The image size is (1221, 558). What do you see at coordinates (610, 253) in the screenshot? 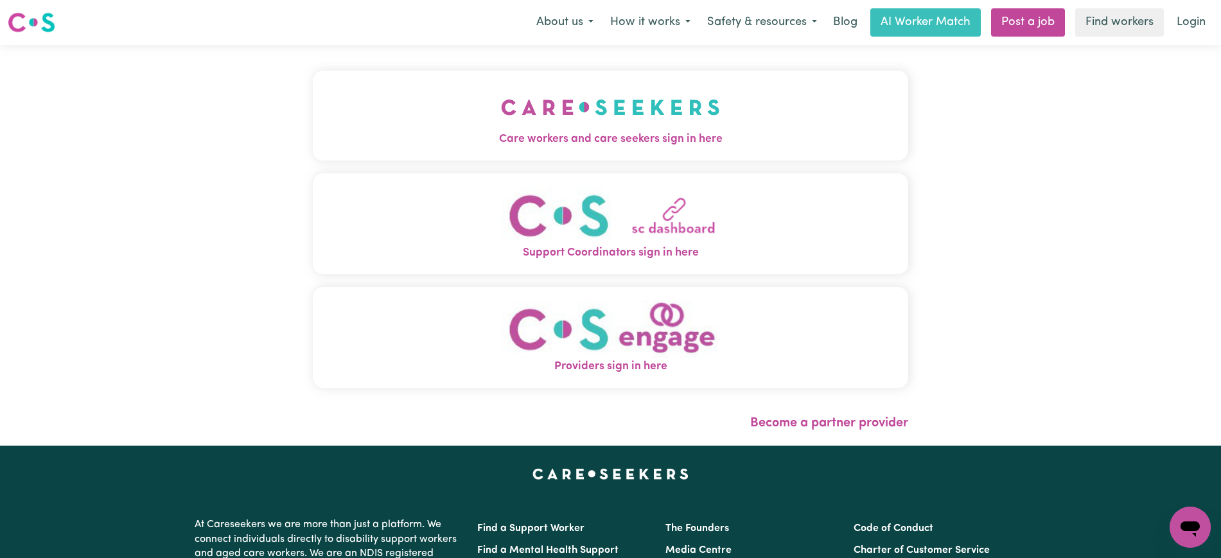
I see `span: Support Coordinators sign in here` at bounding box center [610, 253].